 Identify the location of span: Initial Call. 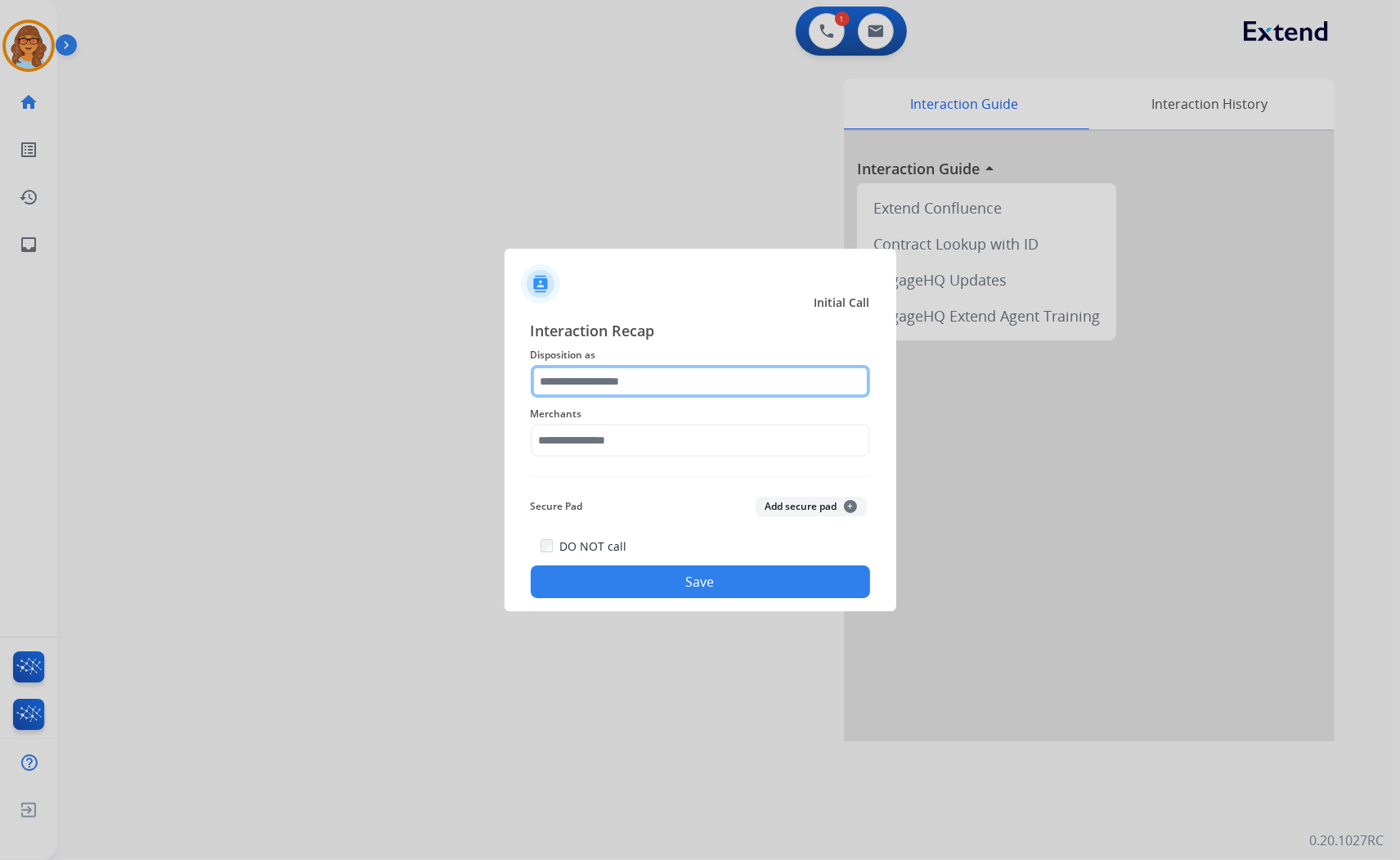
(842, 303).